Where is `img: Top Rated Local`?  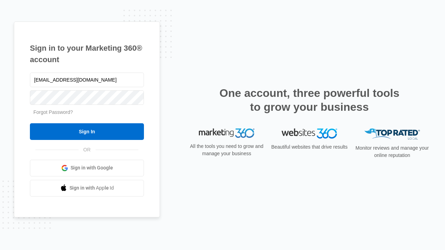 img: Top Rated Local is located at coordinates (392, 134).